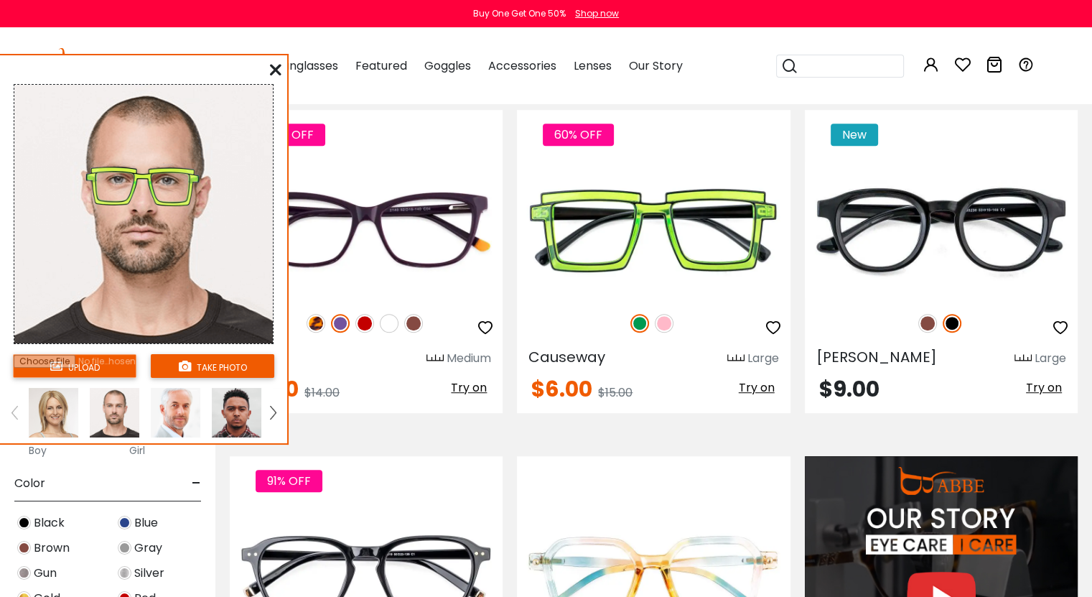  Describe the element at coordinates (447, 65) in the screenshot. I see `span: Goggles` at that location.